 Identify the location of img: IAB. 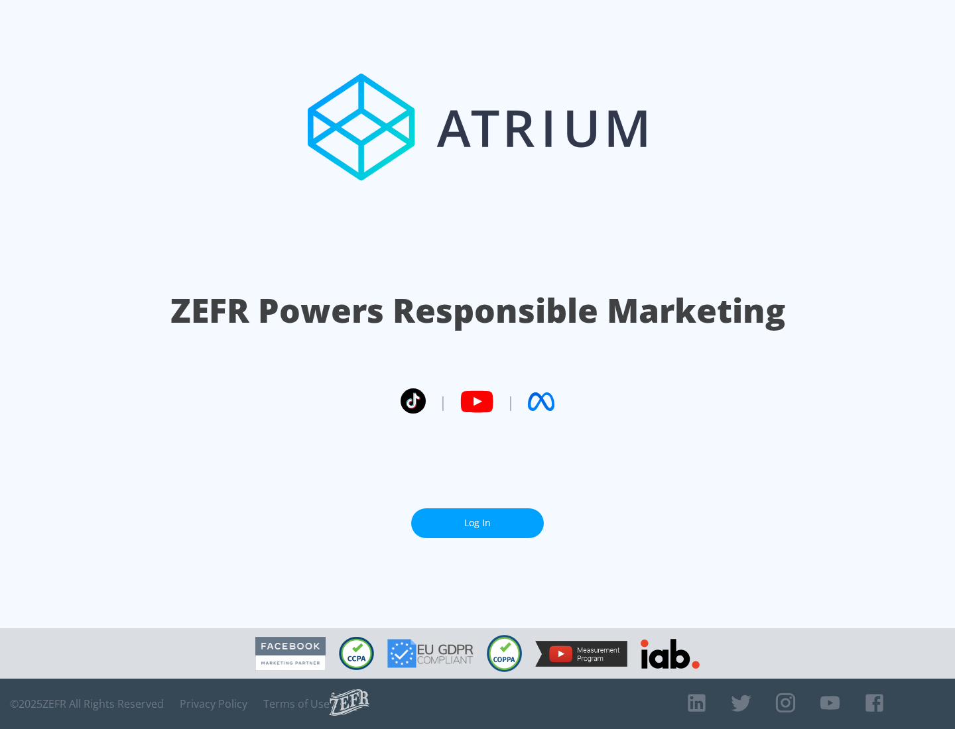
(670, 654).